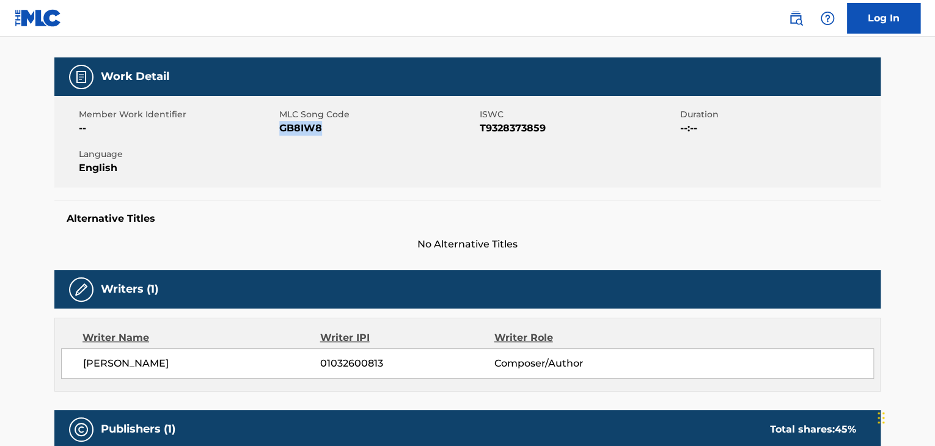 The height and width of the screenshot is (446, 935). I want to click on div: Drag, so click(881, 418).